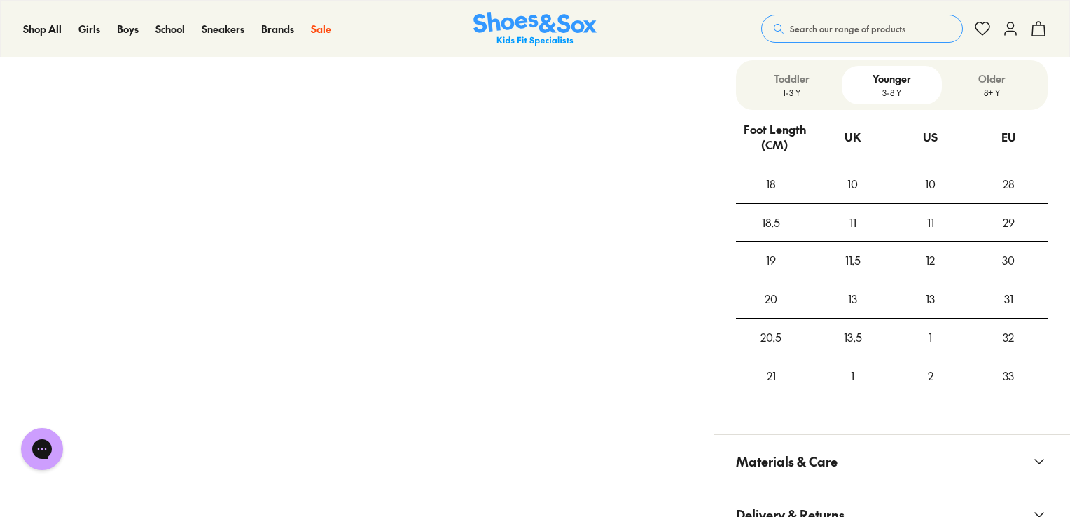 Image resolution: width=1070 pixels, height=517 pixels. I want to click on span: Materials & Care, so click(786, 461).